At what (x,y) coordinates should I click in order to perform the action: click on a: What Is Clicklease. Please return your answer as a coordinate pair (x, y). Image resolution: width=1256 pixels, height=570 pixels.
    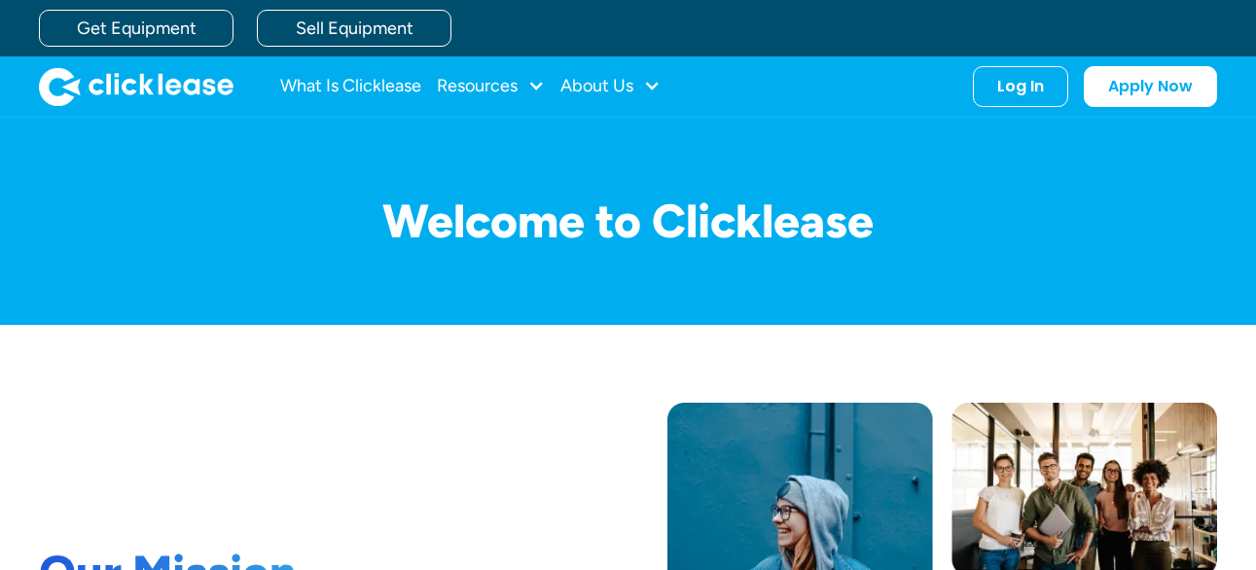
    Looking at the image, I should click on (350, 87).